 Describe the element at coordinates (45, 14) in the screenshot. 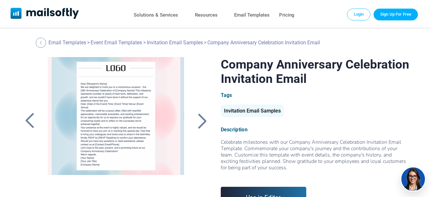

I see `a: Mailsoftly` at that location.